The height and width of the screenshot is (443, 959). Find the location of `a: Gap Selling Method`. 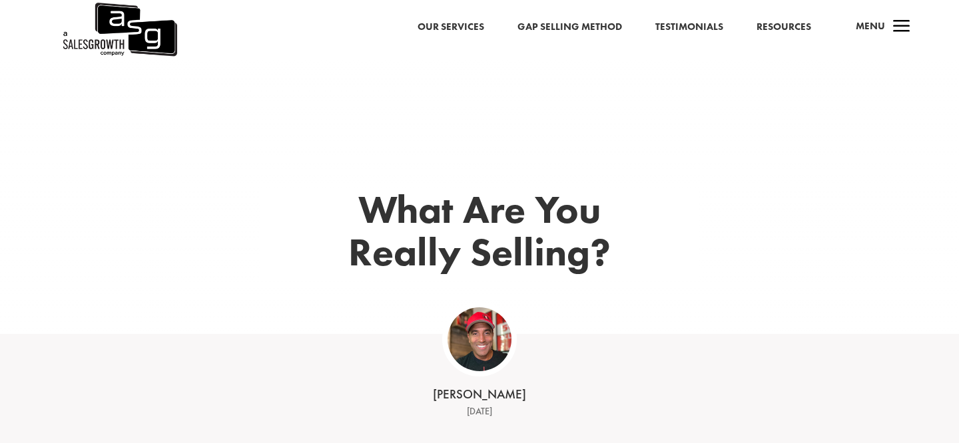

a: Gap Selling Method is located at coordinates (569, 27).